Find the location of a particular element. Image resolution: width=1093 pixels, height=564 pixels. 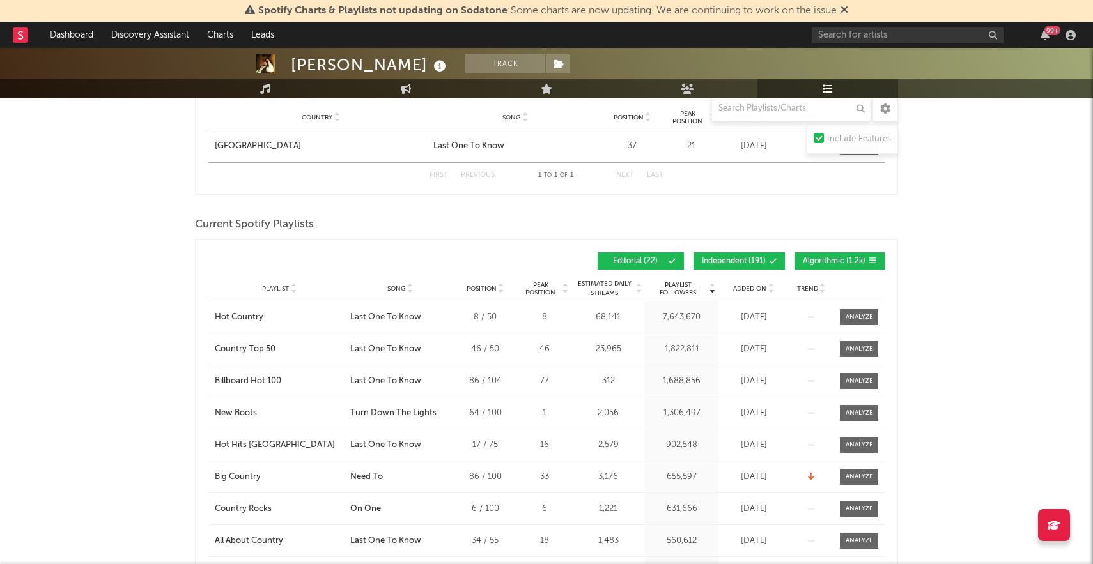

div: 6 is located at coordinates (544, 510).